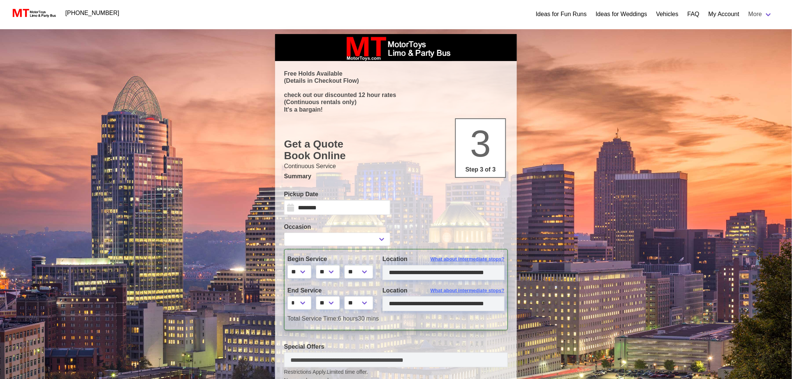 The image size is (792, 379). Describe the element at coordinates (396, 347) in the screenshot. I see `label: Special Offers` at that location.